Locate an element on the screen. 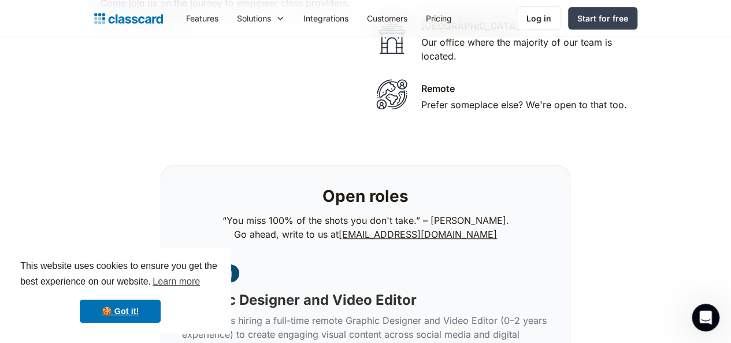 Image resolution: width=731 pixels, height=343 pixels. span: This website uses cookies to ensure you get the best experience on our website. is located at coordinates (120, 274).